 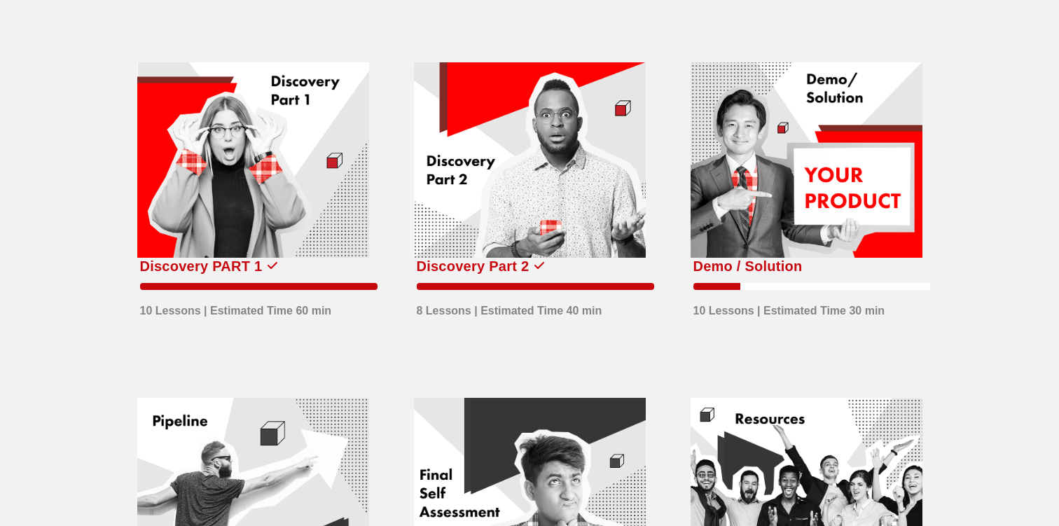 I want to click on div: 10 Lessons | Estimated Time 30 min, so click(x=789, y=307).